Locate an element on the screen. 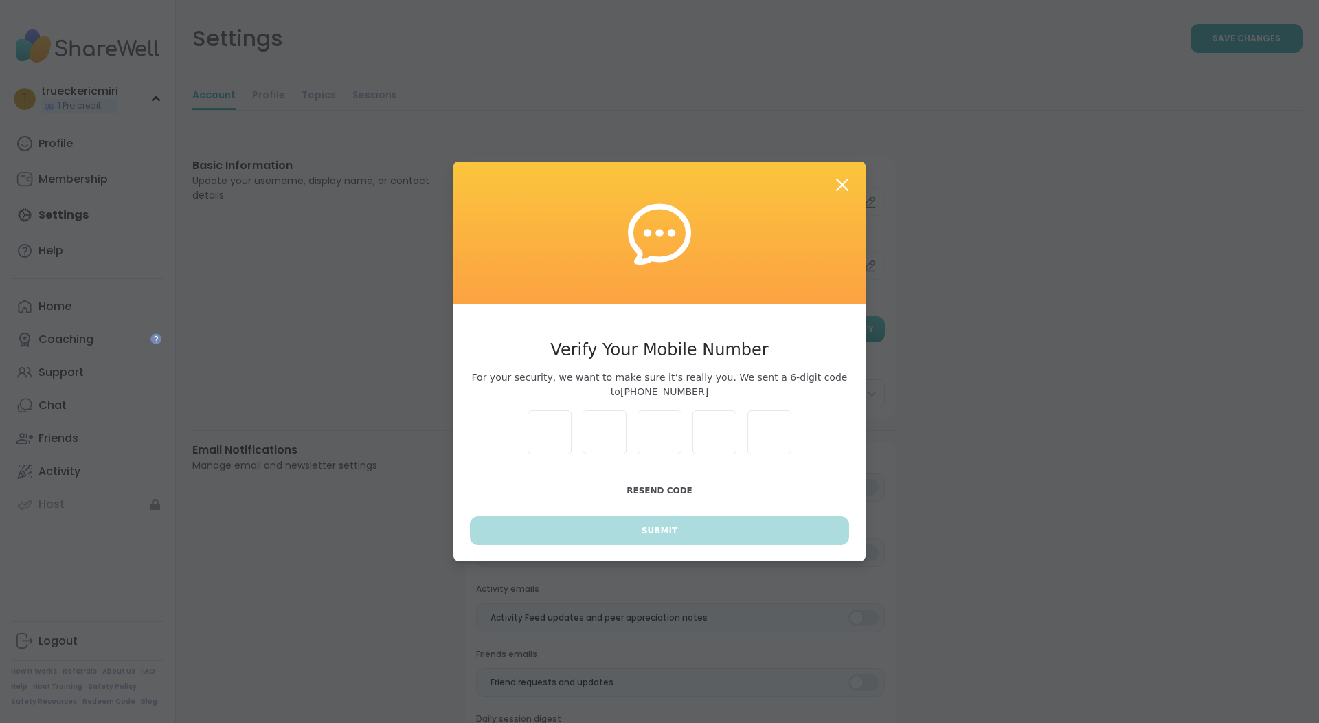  button: Submit is located at coordinates (659, 530).